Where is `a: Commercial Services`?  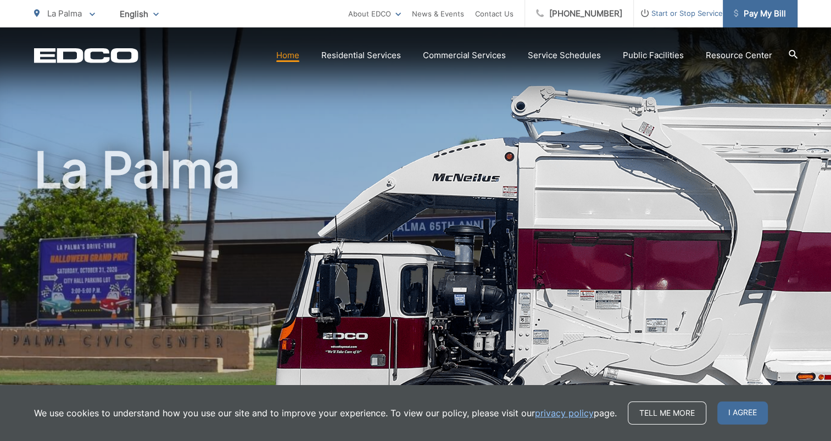
a: Commercial Services is located at coordinates (464, 55).